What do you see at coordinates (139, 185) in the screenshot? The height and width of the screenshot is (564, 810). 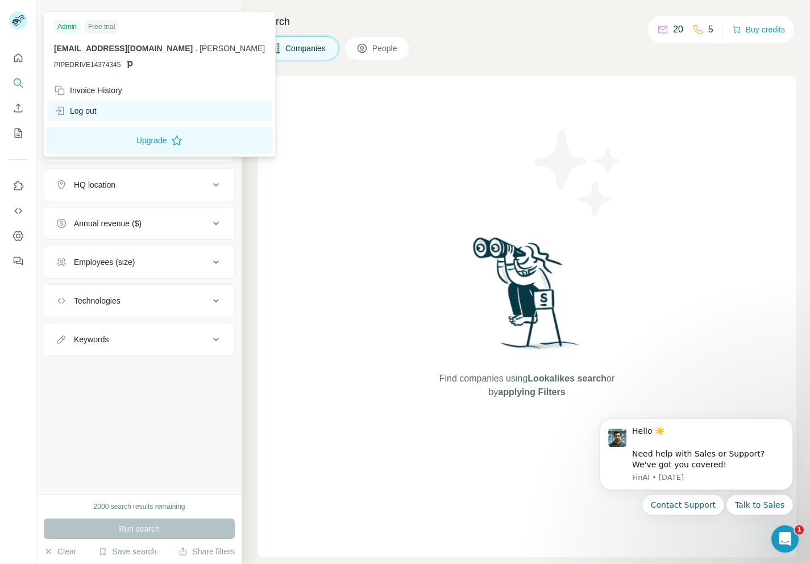 I see `button: HQ location` at bounding box center [139, 185].